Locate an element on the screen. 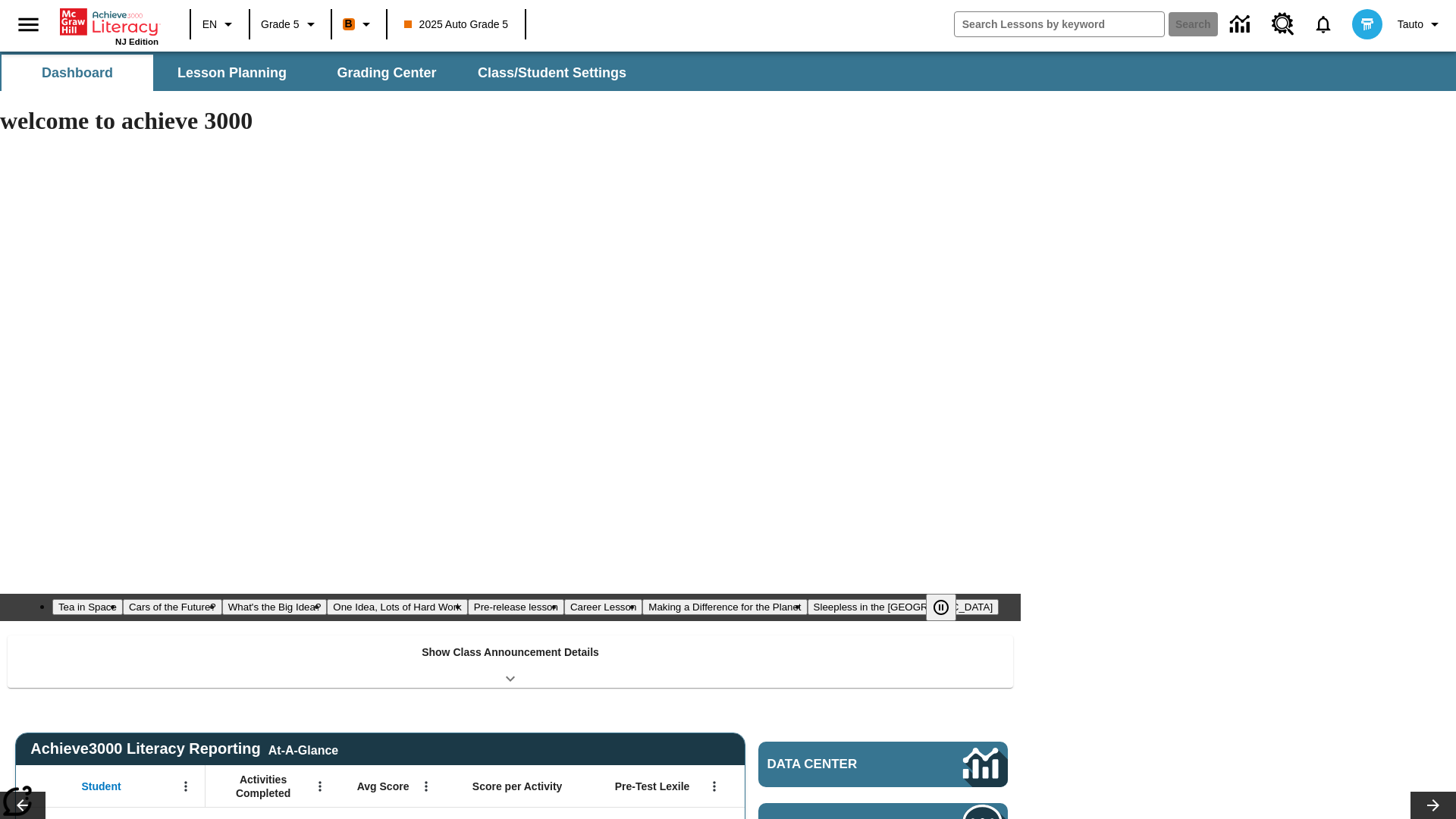 The height and width of the screenshot is (819, 1456). span: Lesson Planning is located at coordinates (232, 73).